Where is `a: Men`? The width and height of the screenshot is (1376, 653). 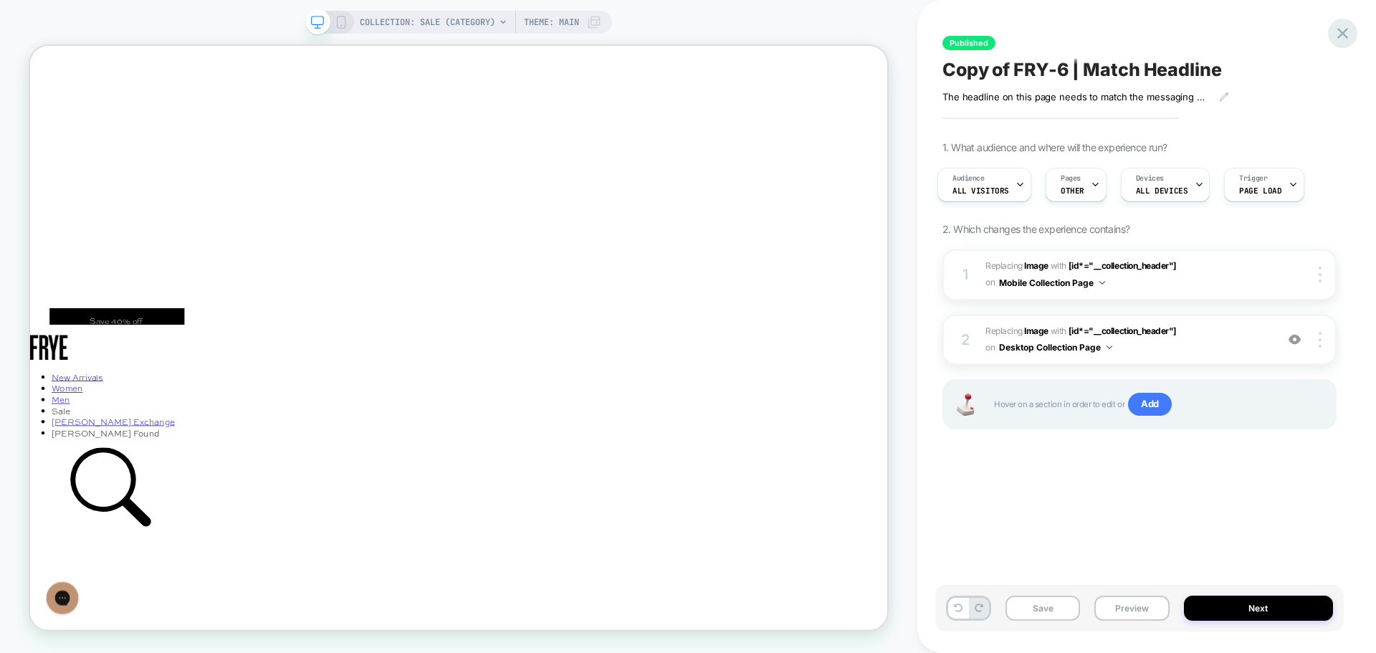
a: Men is located at coordinates (41, 471).